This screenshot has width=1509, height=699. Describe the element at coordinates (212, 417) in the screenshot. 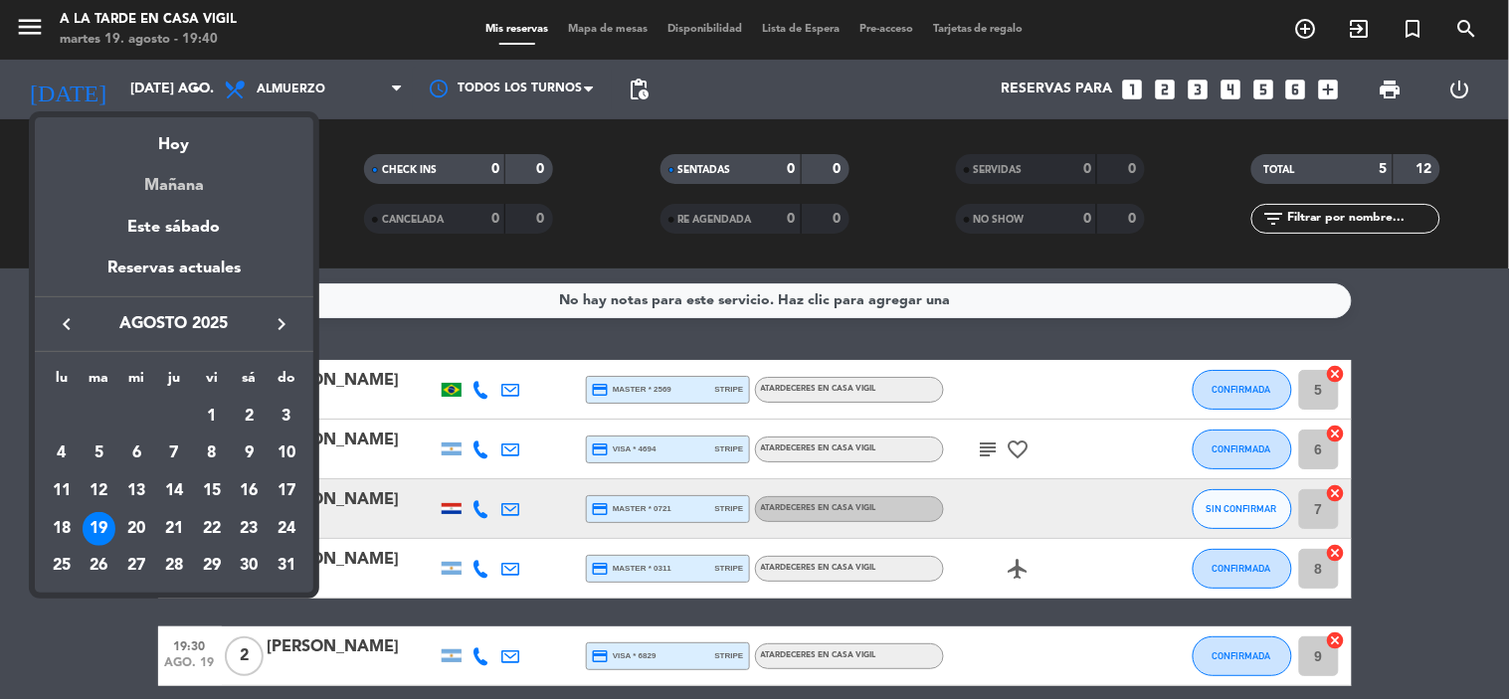

I see `div: 1` at that location.